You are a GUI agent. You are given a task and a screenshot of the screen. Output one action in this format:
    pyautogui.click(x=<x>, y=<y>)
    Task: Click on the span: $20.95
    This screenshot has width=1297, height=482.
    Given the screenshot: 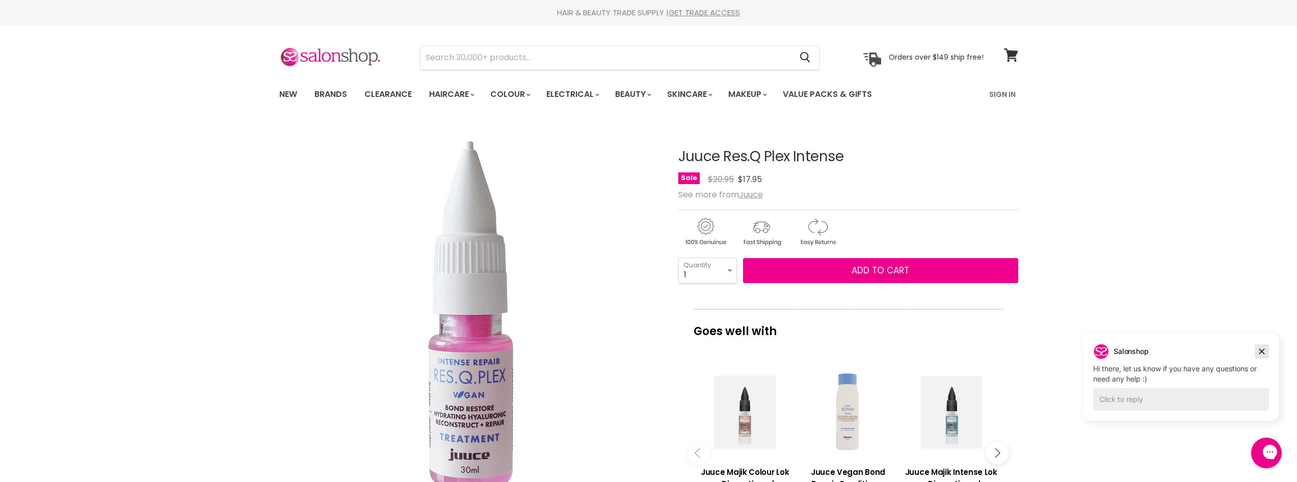 What is the action you would take?
    pyautogui.click(x=721, y=179)
    